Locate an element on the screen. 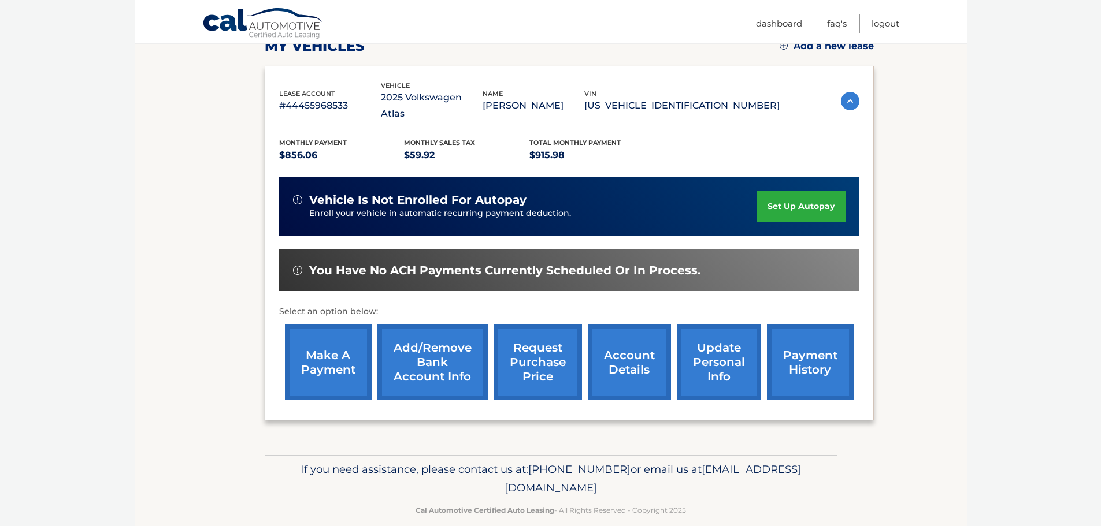 This screenshot has height=526, width=1101. strong: Cal Automotive Certified Auto Leasing is located at coordinates (485, 510).